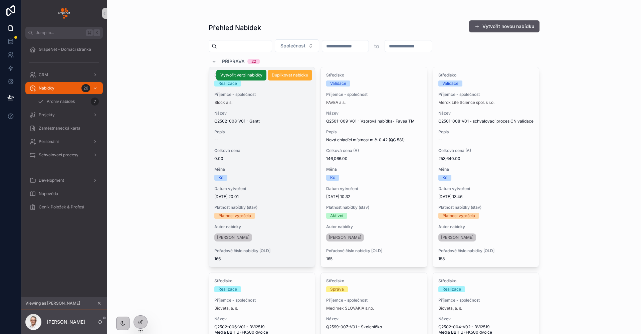 This screenshot has width=641, height=334. I want to click on a: Development, so click(64, 180).